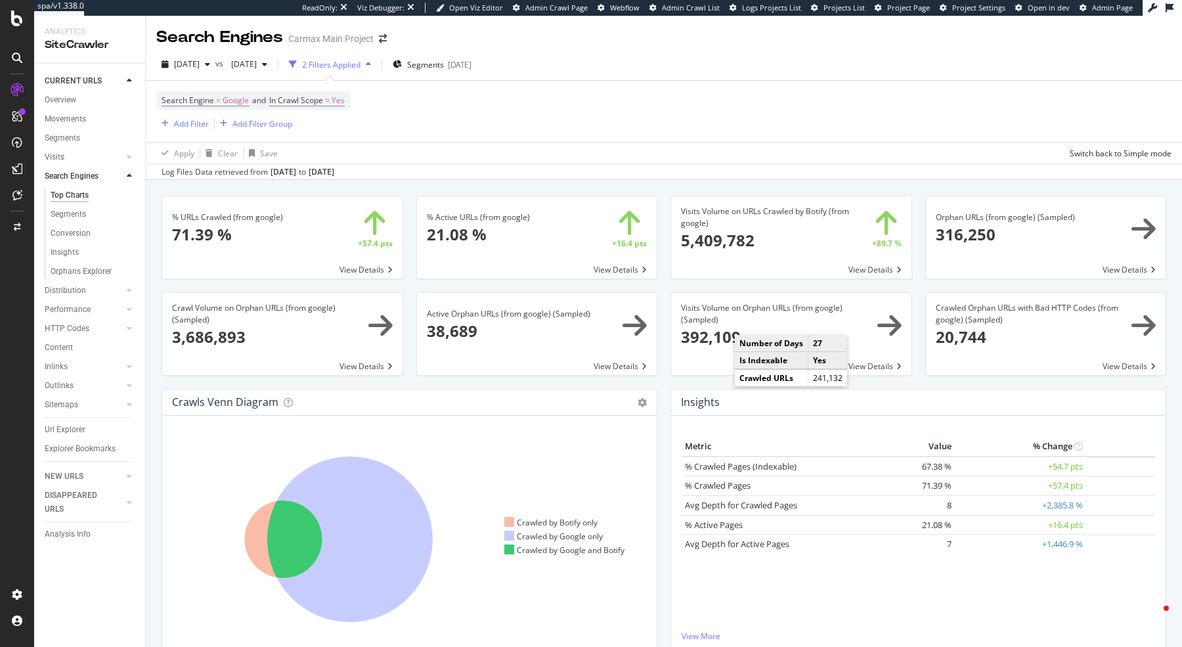  I want to click on a: Project Page, so click(902, 8).